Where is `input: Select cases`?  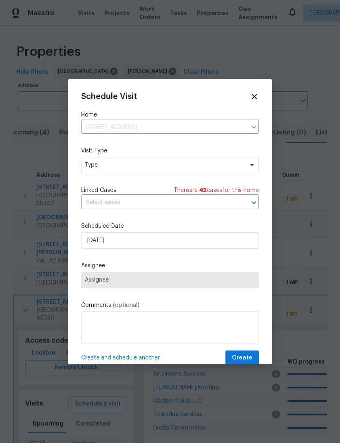
input: Select cases is located at coordinates (159, 203).